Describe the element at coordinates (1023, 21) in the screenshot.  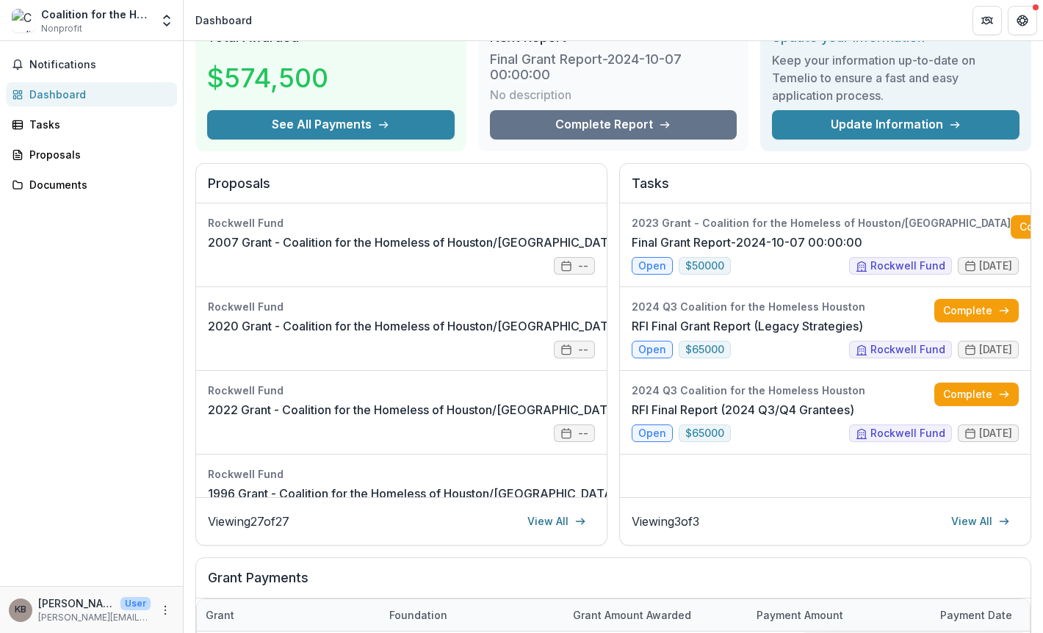
I see `button: Get Help` at that location.